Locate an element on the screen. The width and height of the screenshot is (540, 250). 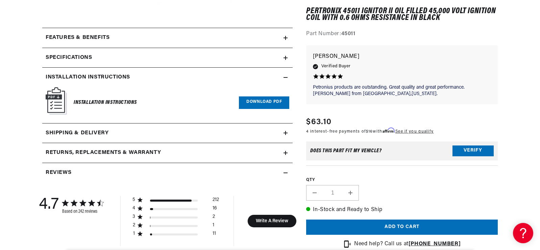
a: Download PDF is located at coordinates (264, 102).